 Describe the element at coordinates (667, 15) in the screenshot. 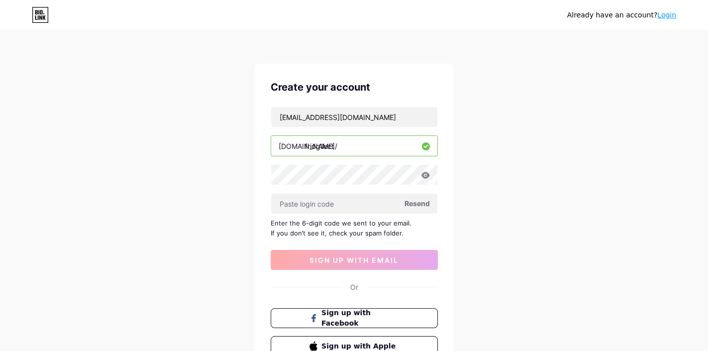

I see `a: Login` at that location.